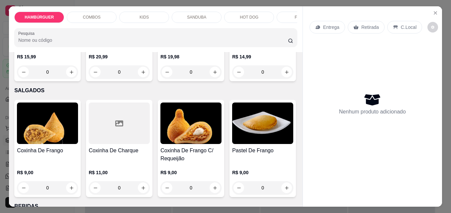 This screenshot has width=451, height=213. Describe the element at coordinates (370, 27) in the screenshot. I see `p: Retirada` at that location.